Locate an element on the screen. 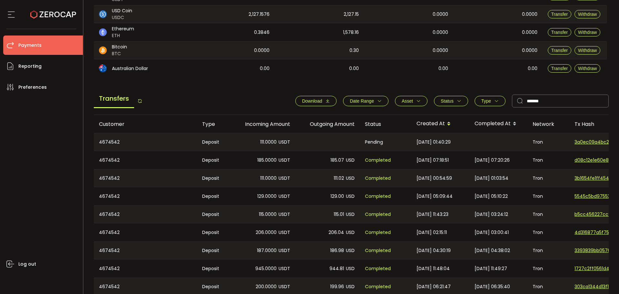 The height and width of the screenshot is (294, 619). span: 206.0000 is located at coordinates (266, 232).